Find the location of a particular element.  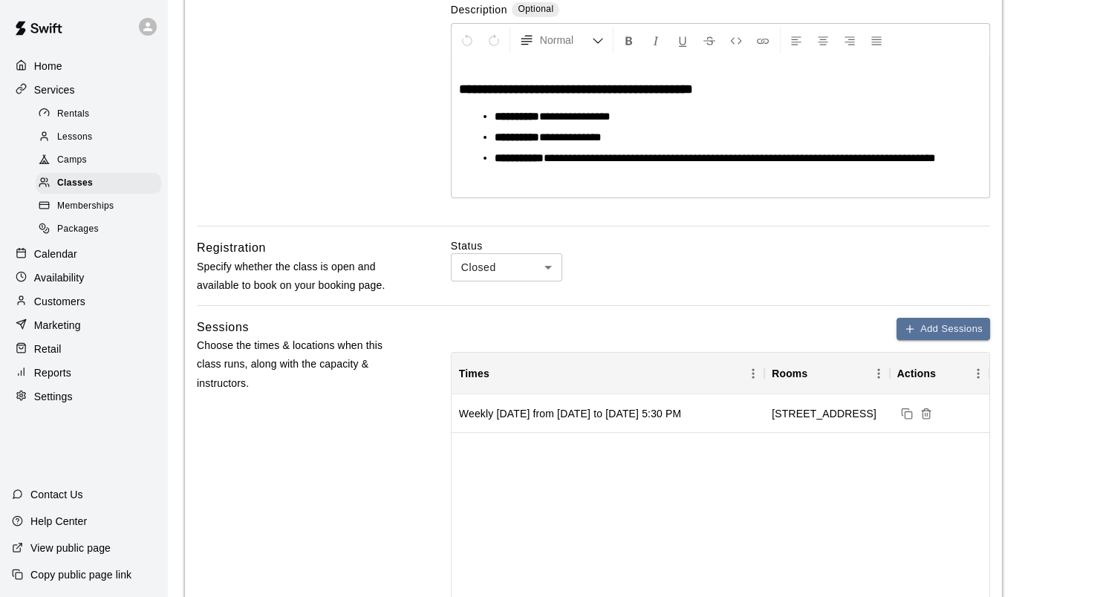

a: Lessons is located at coordinates (101, 137).